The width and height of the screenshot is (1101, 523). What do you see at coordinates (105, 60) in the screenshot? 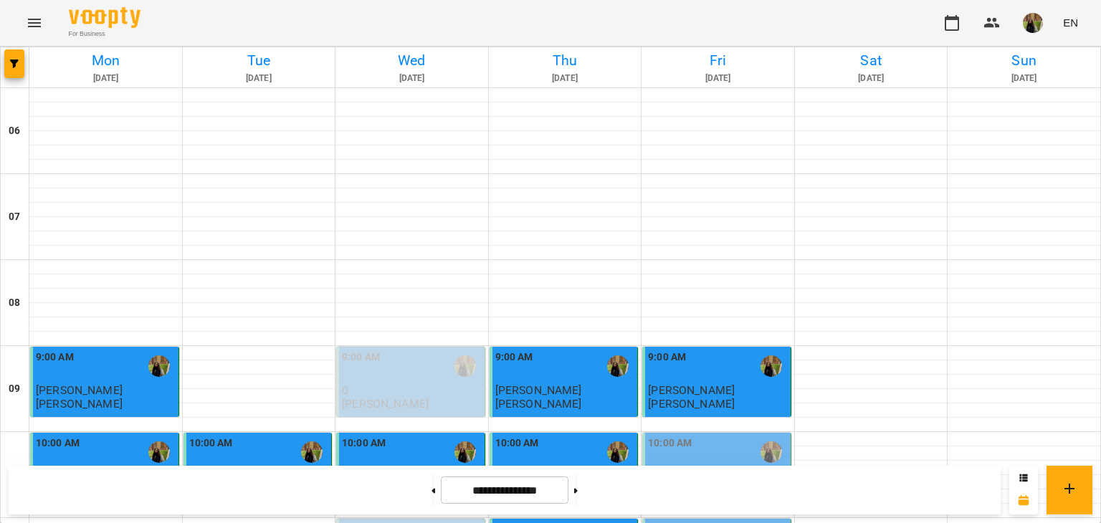
I see `h6: Mon` at bounding box center [105, 60].